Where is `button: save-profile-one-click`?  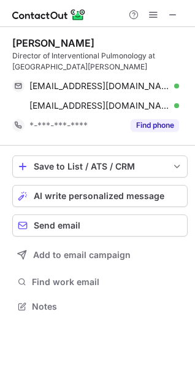
button: save-profile-one-click is located at coordinates (100, 166).